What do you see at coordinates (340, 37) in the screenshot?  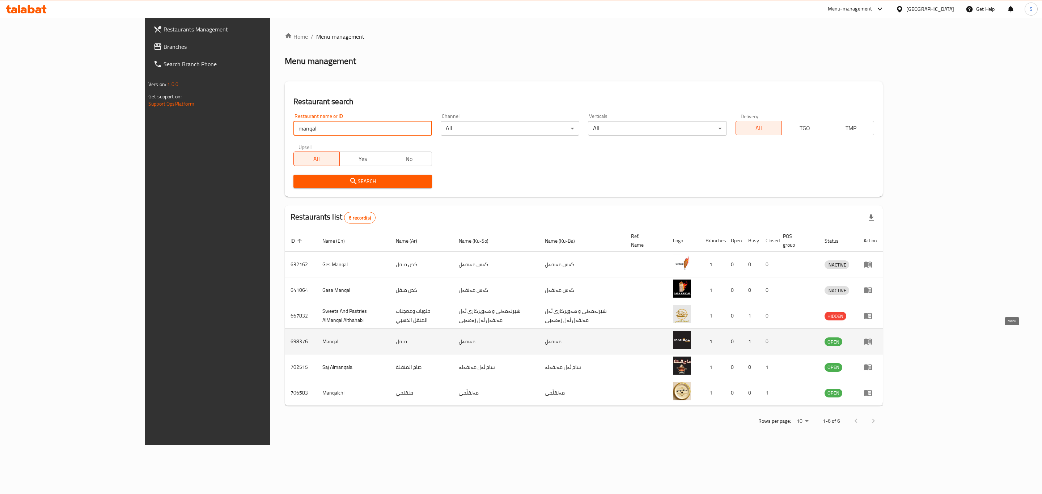 I see `span: Menu management` at bounding box center [340, 37].